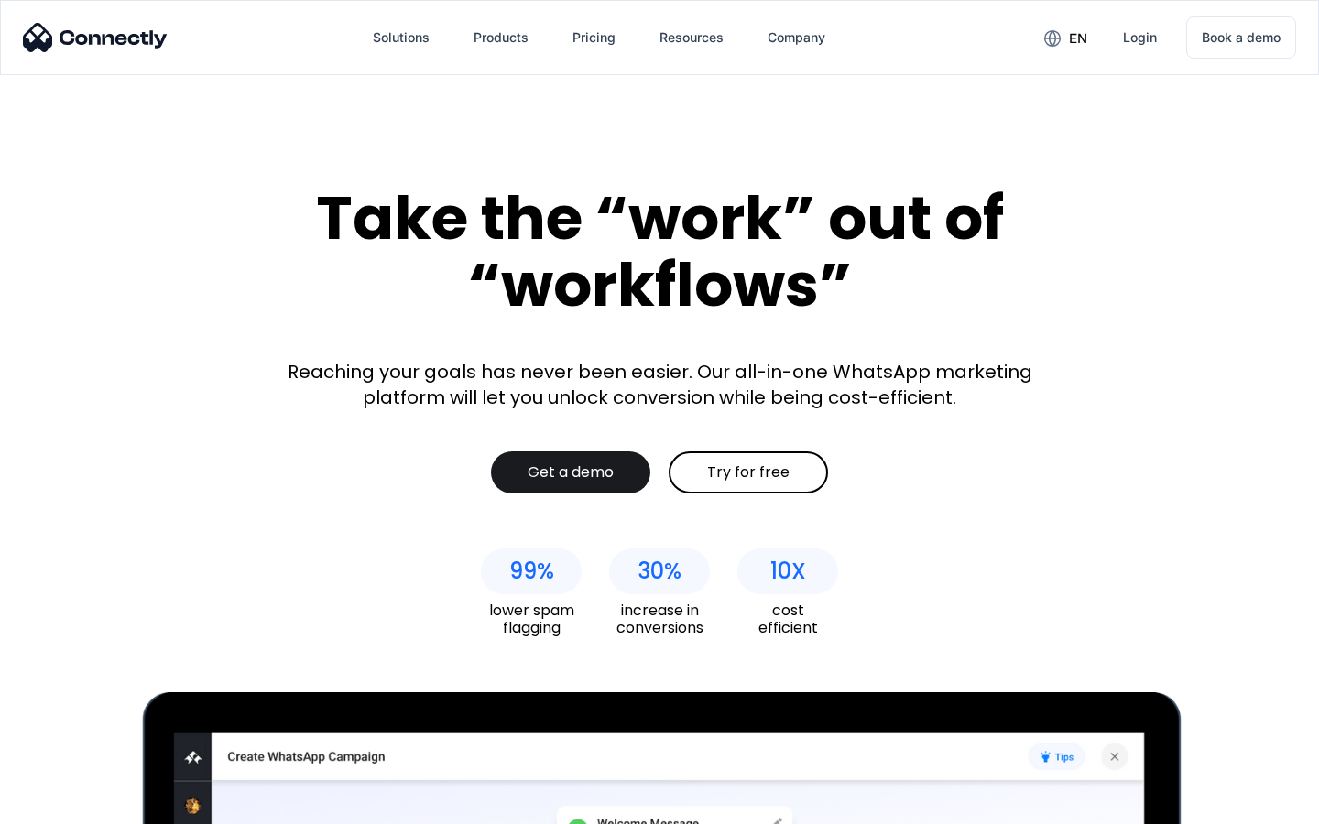  I want to click on div: Products, so click(501, 38).